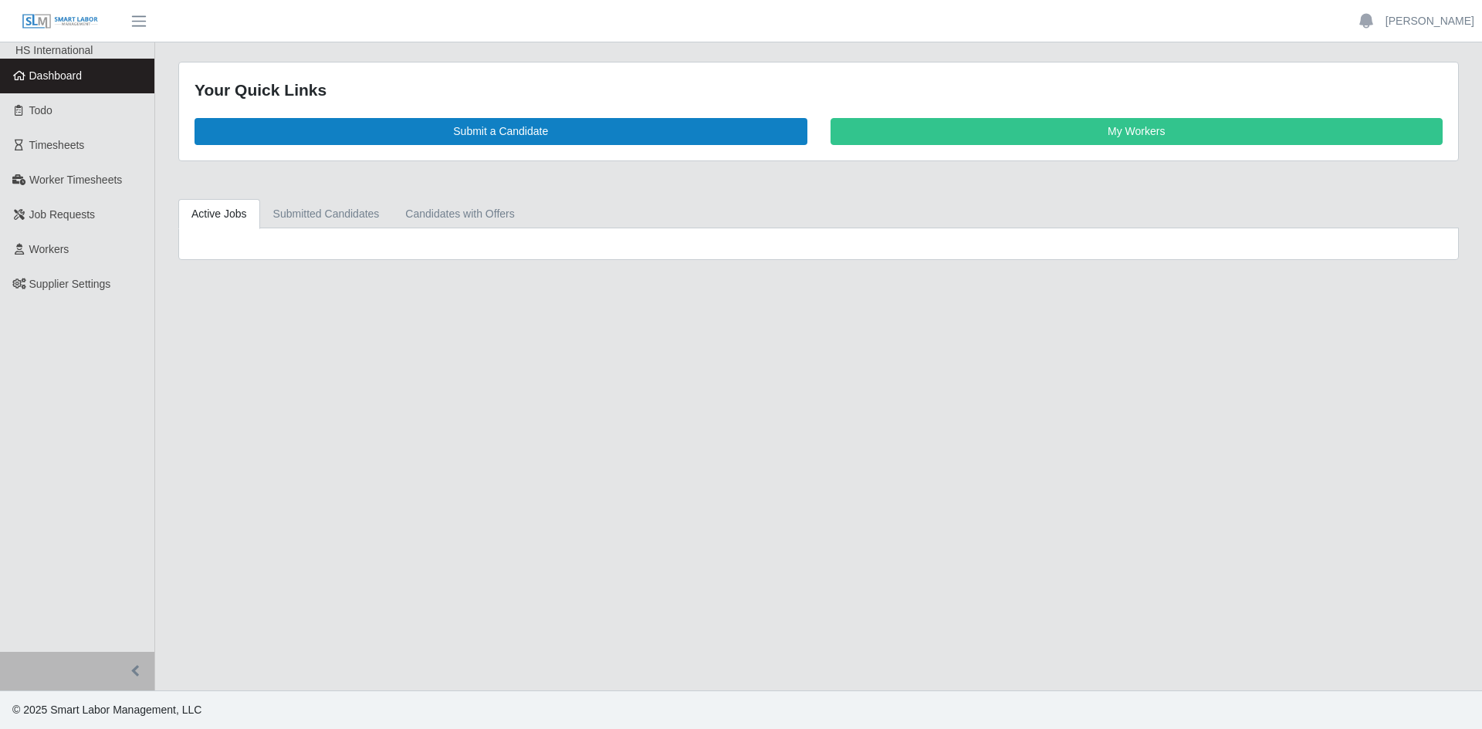  Describe the element at coordinates (49, 249) in the screenshot. I see `span: Workers` at that location.